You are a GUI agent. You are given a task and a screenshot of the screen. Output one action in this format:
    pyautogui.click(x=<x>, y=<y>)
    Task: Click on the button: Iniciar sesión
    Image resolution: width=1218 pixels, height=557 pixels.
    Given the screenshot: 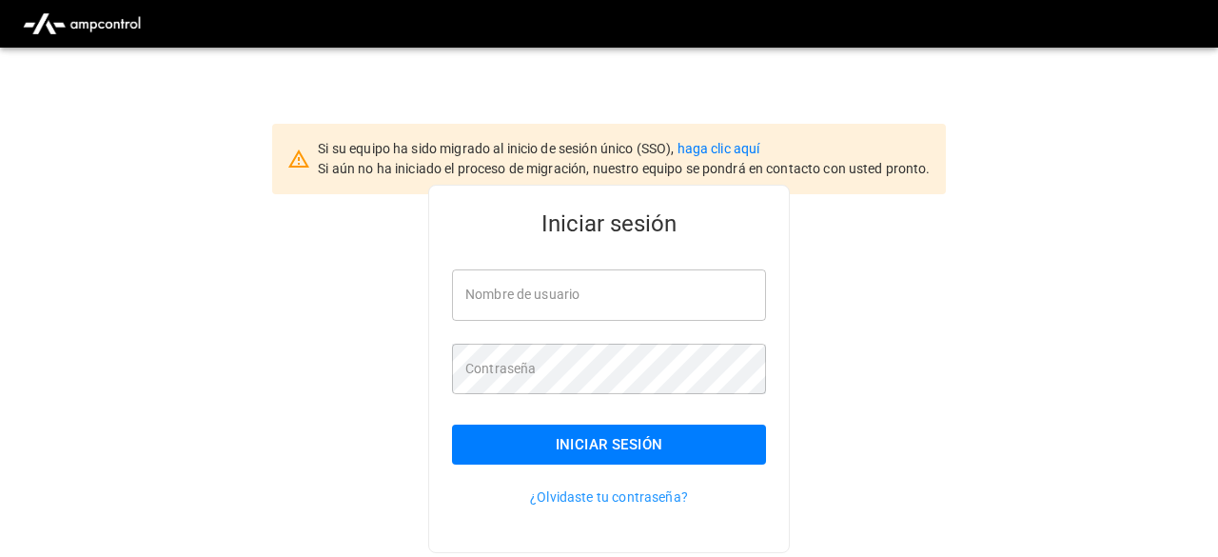 What is the action you would take?
    pyautogui.click(x=609, y=444)
    